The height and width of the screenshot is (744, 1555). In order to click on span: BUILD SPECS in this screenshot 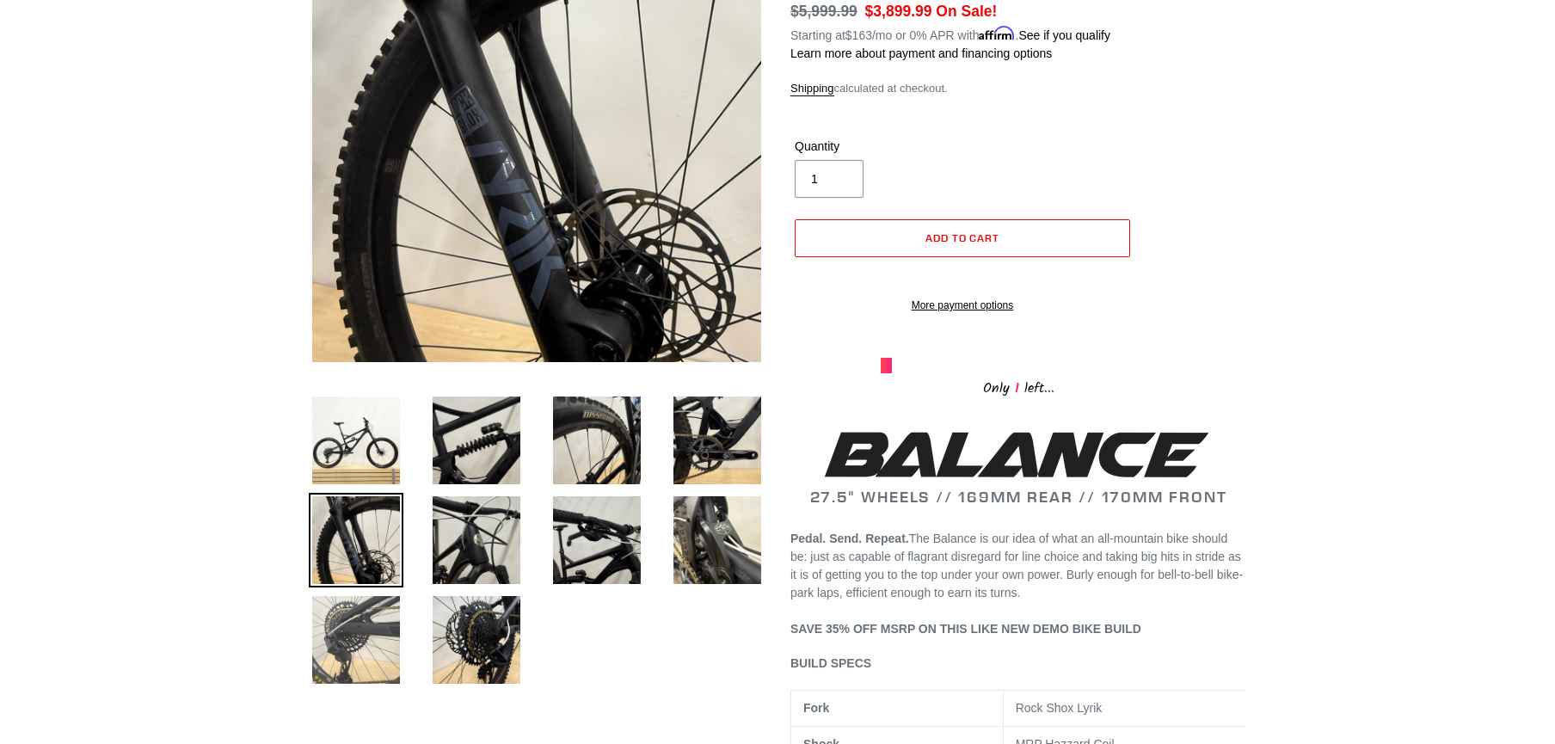, I will do `click(831, 663)`.